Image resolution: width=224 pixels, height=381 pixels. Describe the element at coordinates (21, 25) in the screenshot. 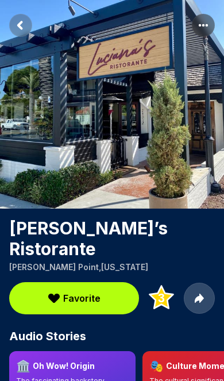

I see `button: Return to previous page` at that location.